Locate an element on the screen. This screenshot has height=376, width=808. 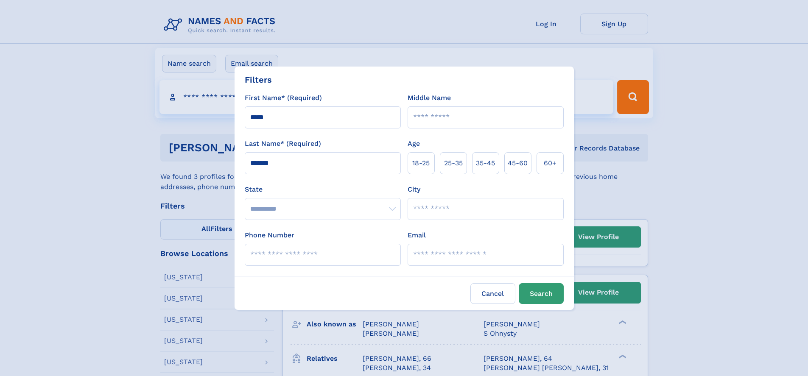
label: Email is located at coordinates (417, 236).